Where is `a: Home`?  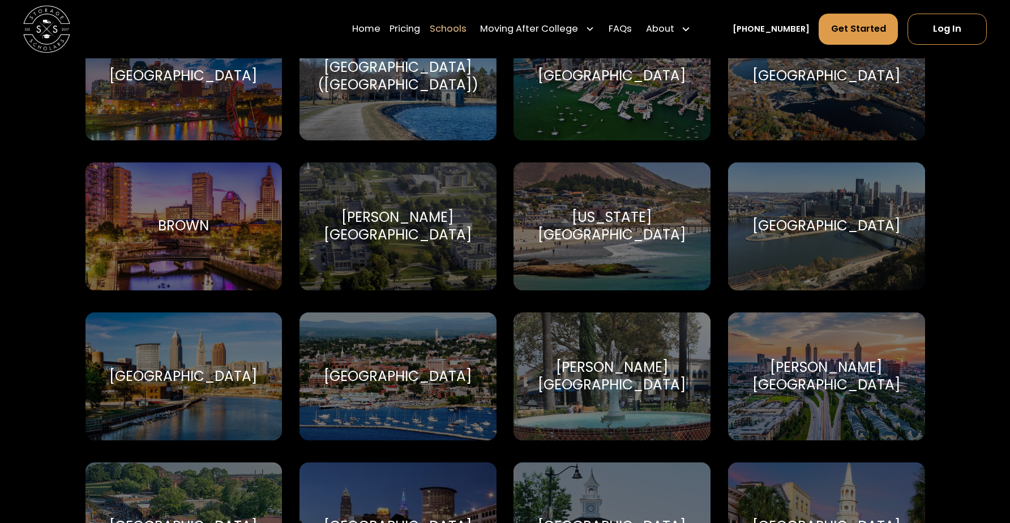 a: Home is located at coordinates (366, 29).